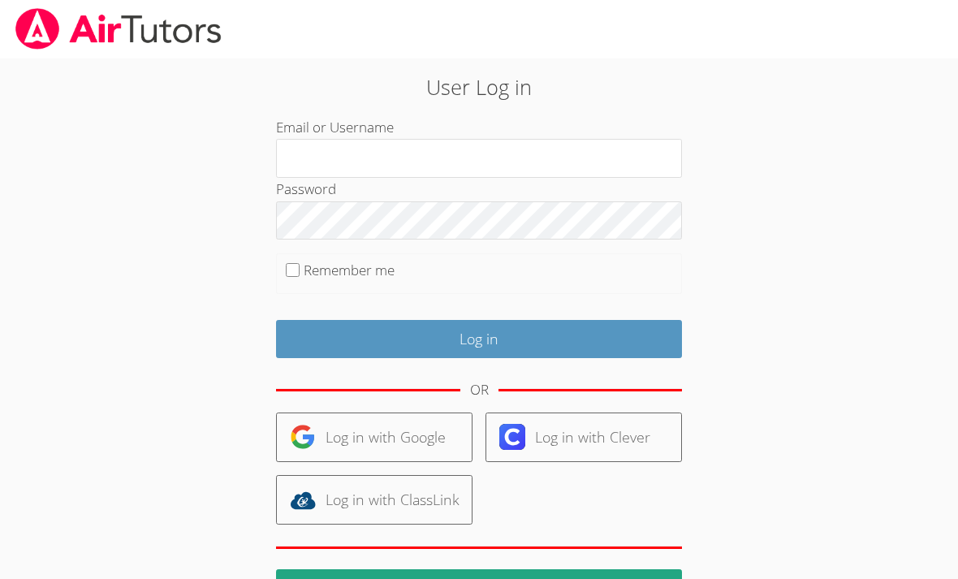 The height and width of the screenshot is (579, 958). I want to click on img: google-logo-50288ca7cdecda66e5e0955fdab243c47b7ad437acaf1139b6f446037453330a.svg, so click(303, 437).